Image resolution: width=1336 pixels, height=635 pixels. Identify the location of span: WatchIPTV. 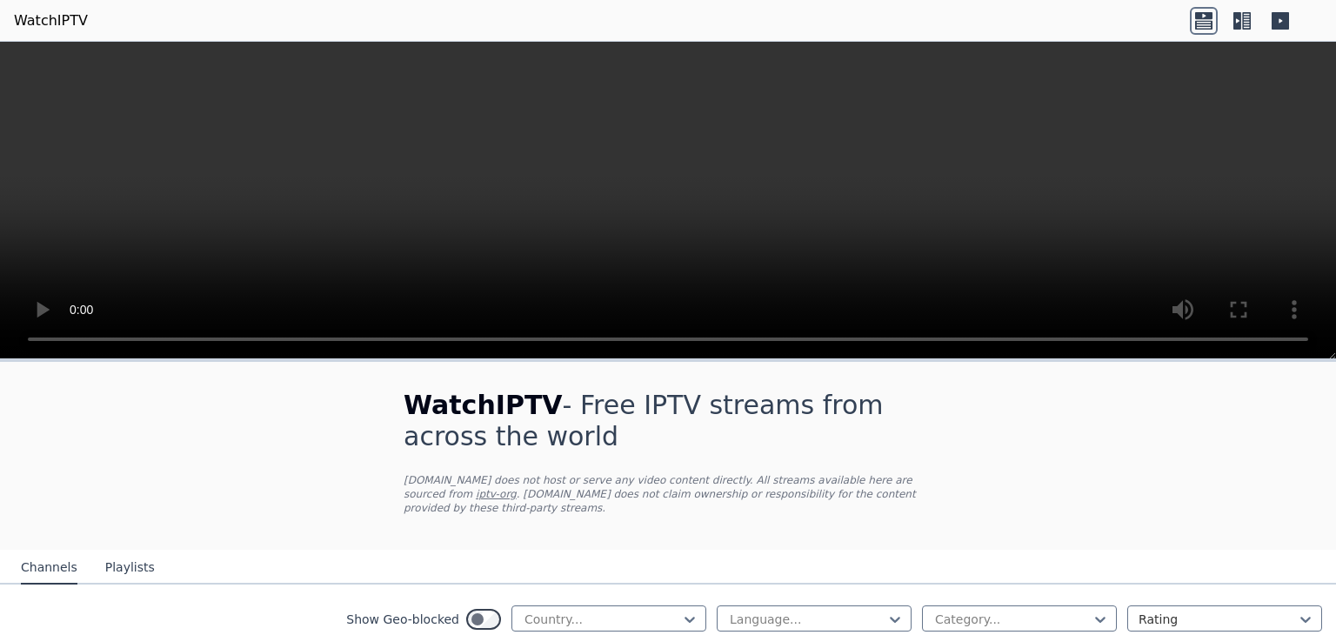
(483, 404).